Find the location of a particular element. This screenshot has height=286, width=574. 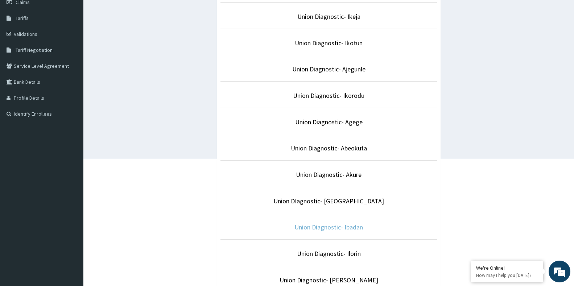

span: Tariffs is located at coordinates (22, 18).